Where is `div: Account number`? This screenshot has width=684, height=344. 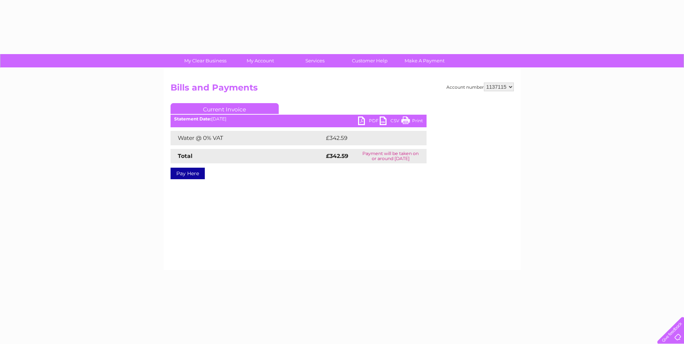
div: Account number is located at coordinates (480, 87).